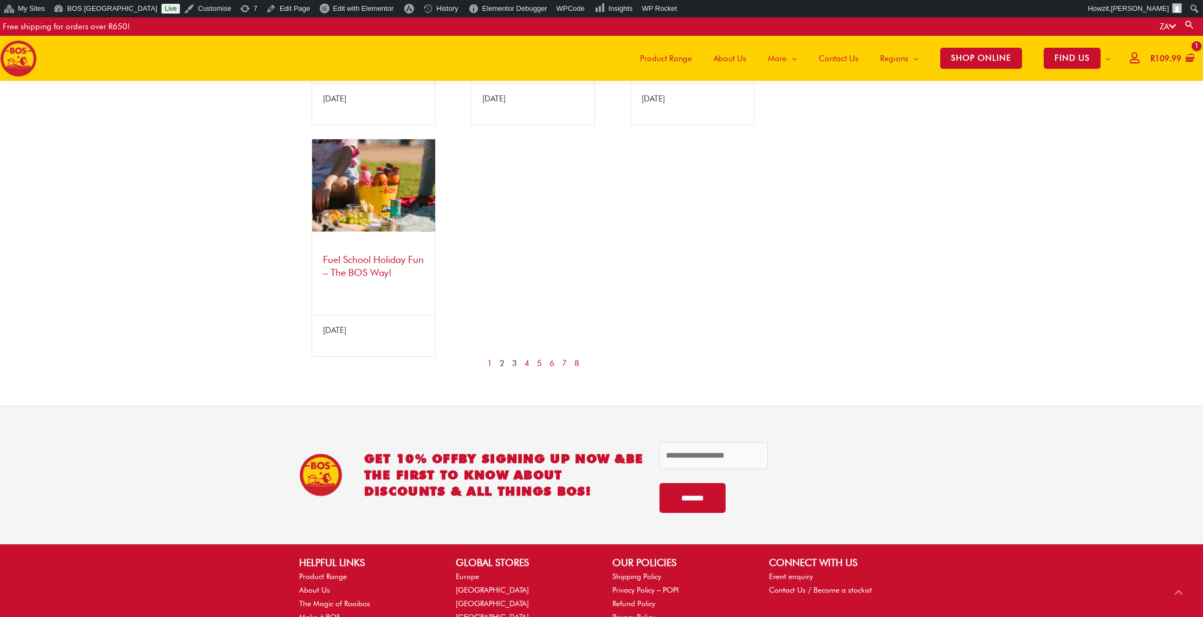 The width and height of the screenshot is (1203, 617). What do you see at coordinates (1072, 58) in the screenshot?
I see `span: FIND US` at bounding box center [1072, 58].